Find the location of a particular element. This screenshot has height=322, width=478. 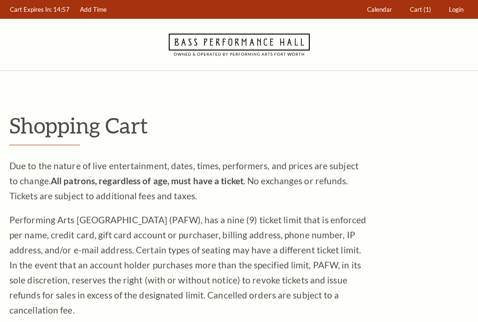

span: Calendar is located at coordinates (379, 9).